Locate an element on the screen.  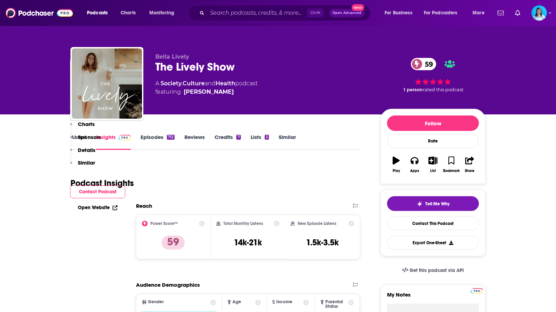
span: Tell Me Why is located at coordinates (437, 204).